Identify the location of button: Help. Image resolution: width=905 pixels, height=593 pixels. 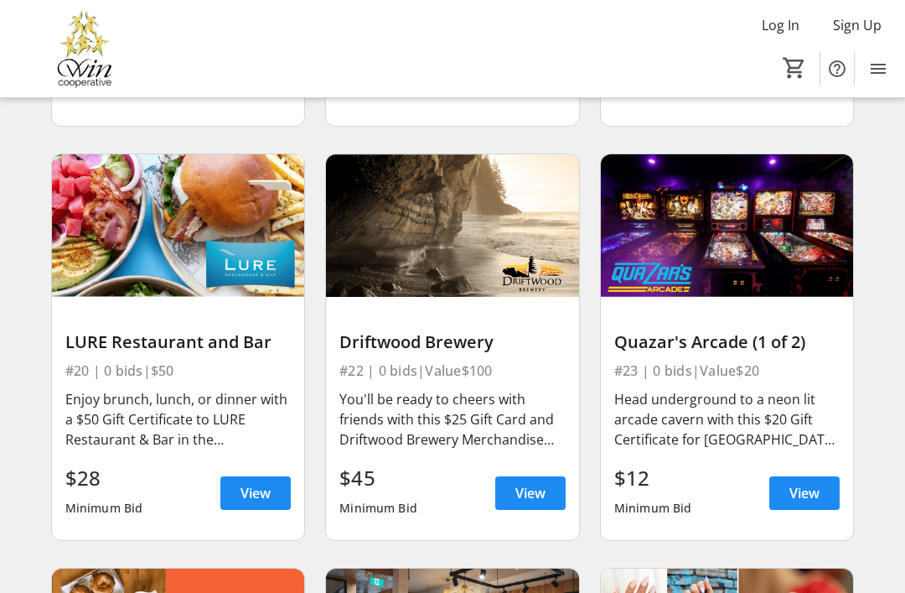
(837, 69).